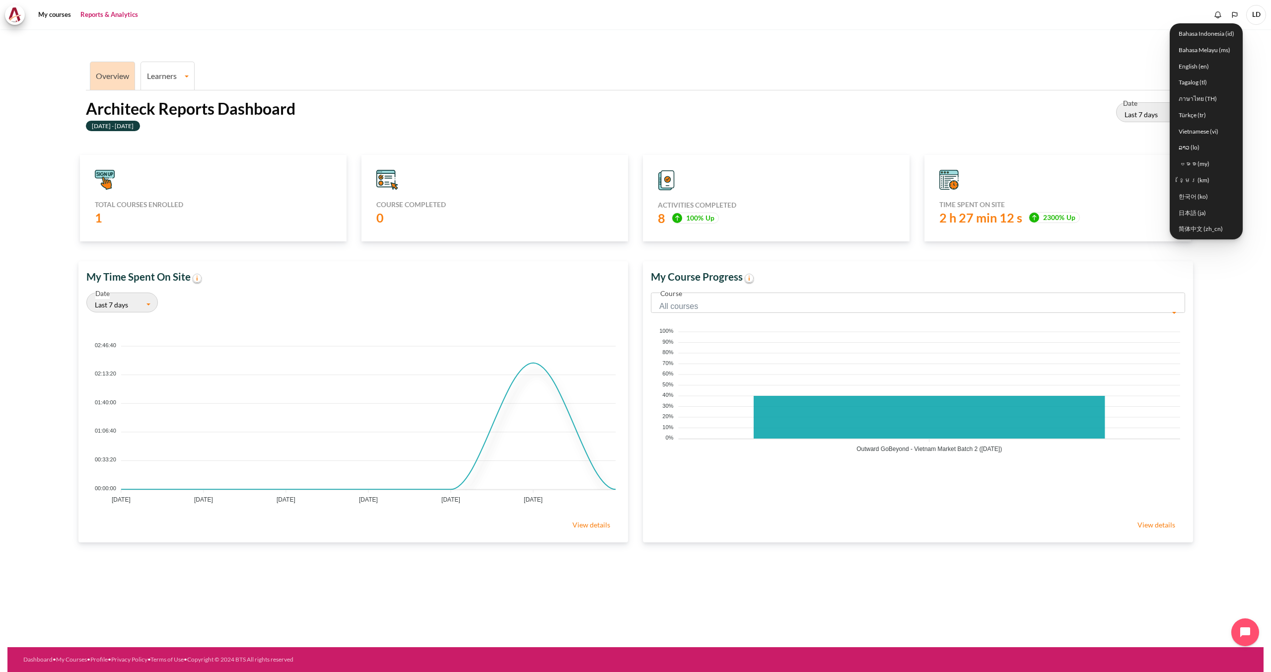  Describe the element at coordinates (129, 659) in the screenshot. I see `a: Privacy Policy` at that location.